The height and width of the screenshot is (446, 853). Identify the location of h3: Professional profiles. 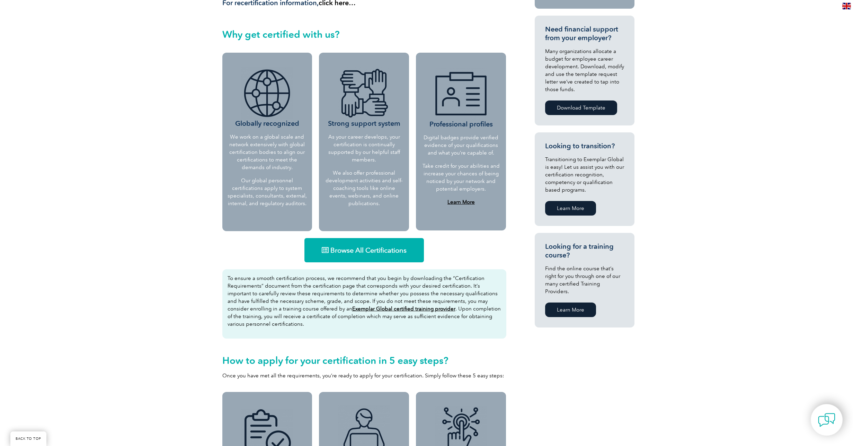
(461, 98).